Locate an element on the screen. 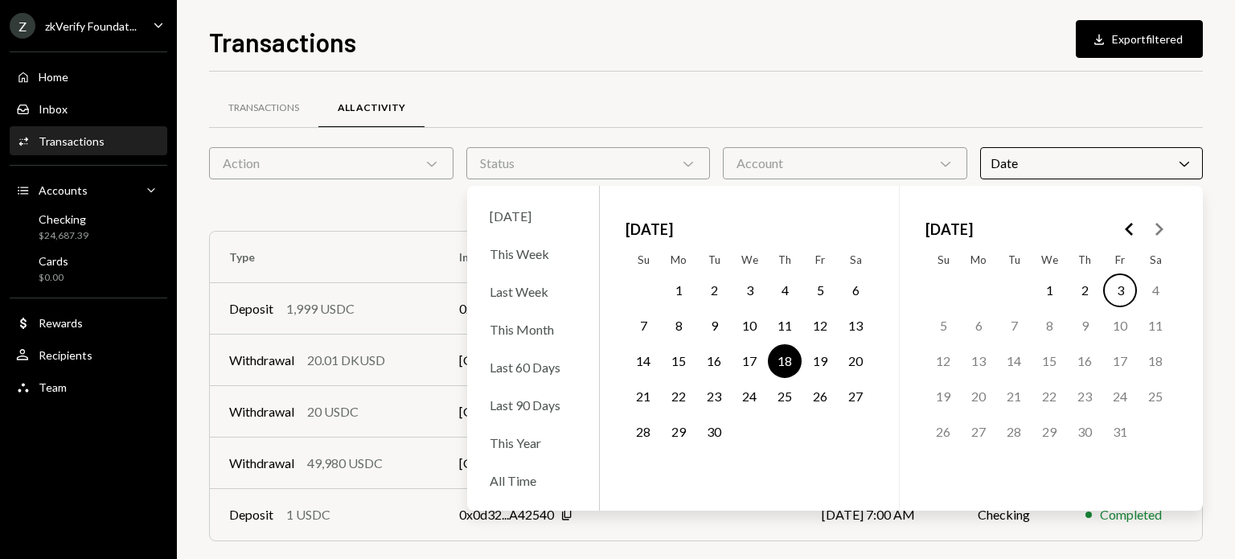  div: Last Week is located at coordinates (533, 291).